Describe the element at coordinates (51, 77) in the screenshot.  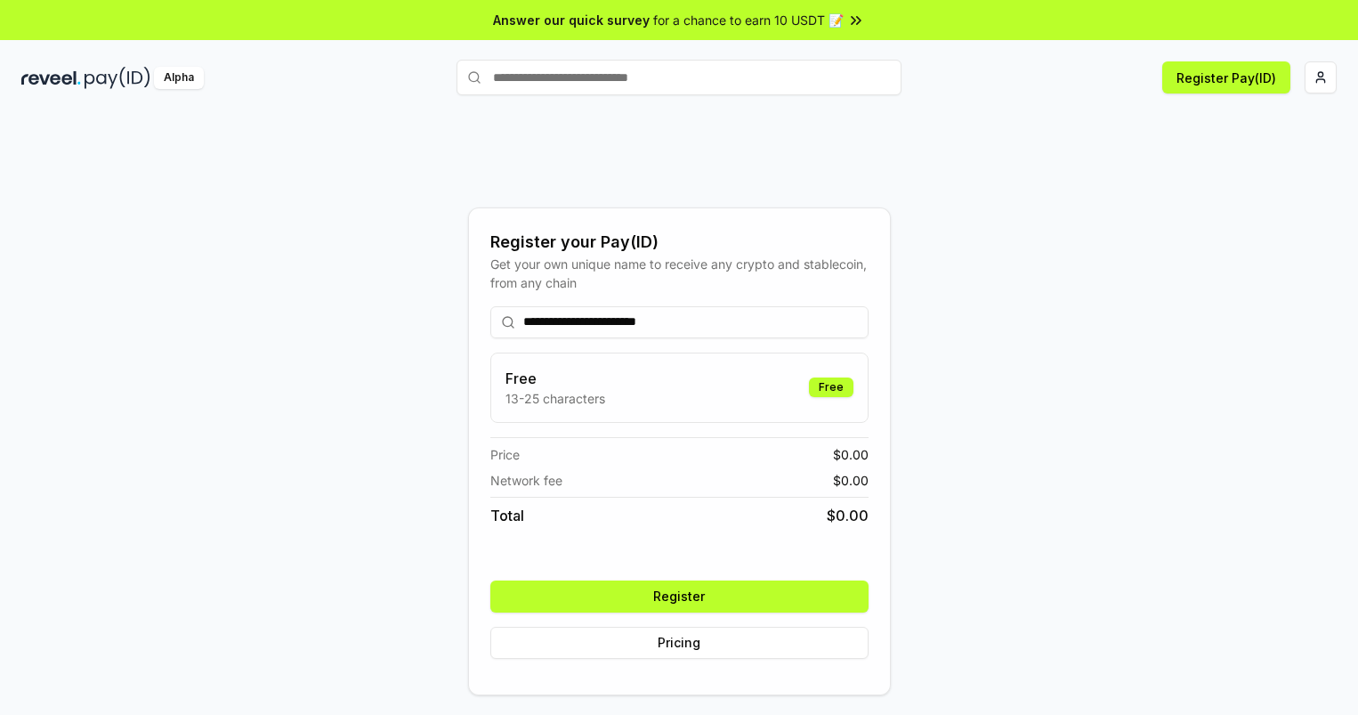
I see `img: reveel_dark` at that location.